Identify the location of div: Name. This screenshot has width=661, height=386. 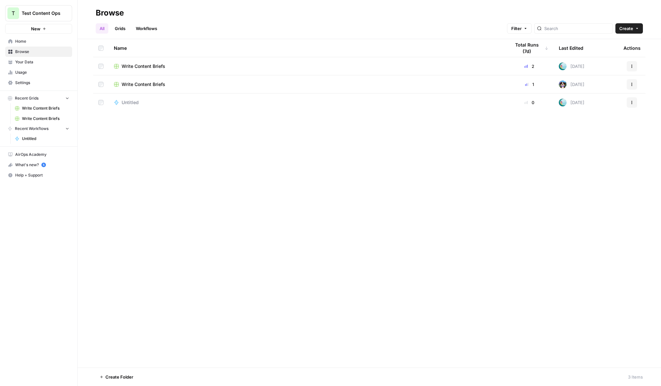
(307, 48).